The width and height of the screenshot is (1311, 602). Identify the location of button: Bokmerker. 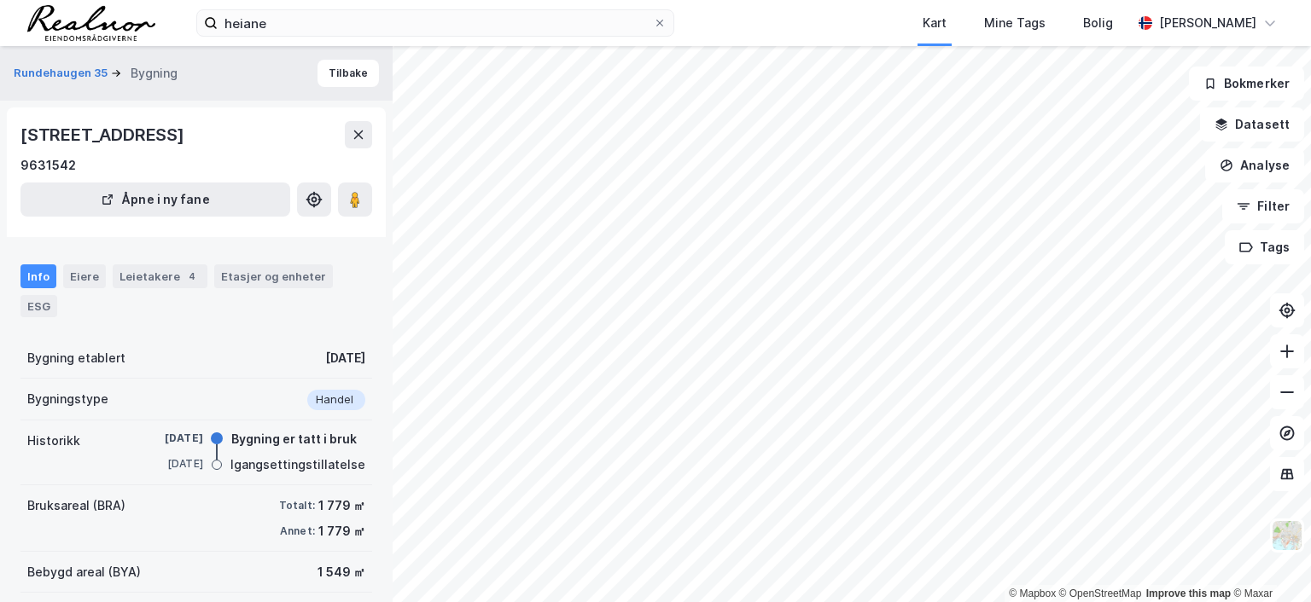
(1246, 84).